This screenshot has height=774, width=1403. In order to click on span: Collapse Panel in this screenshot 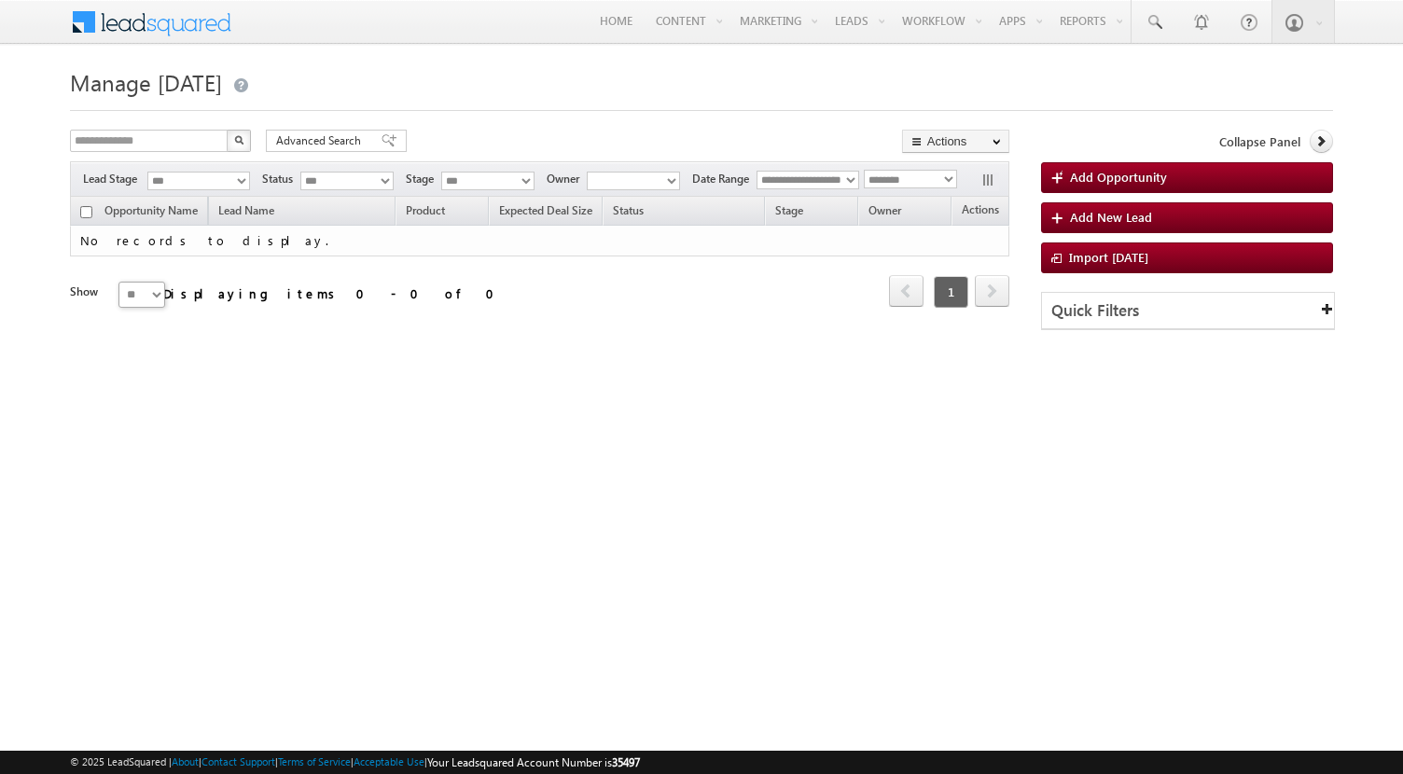, I will do `click(1259, 142)`.